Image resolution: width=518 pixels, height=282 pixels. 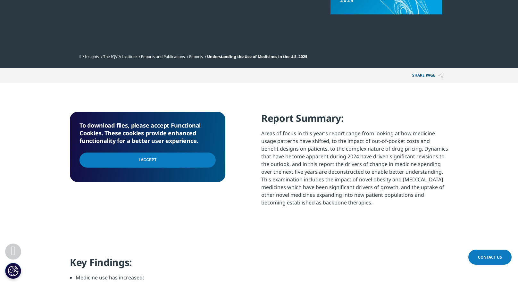 I want to click on img: Share PAGE, so click(x=441, y=75).